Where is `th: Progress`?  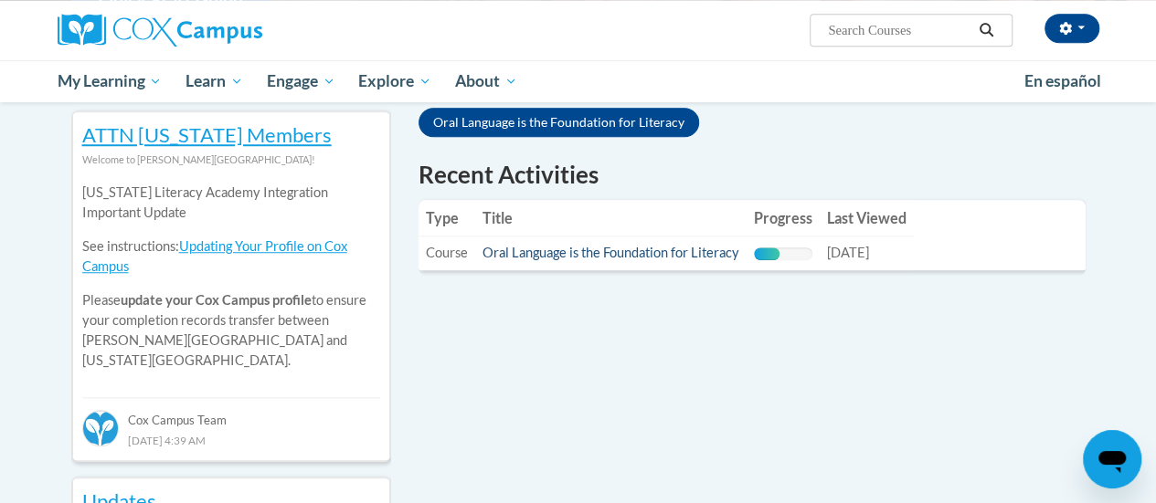
th: Progress is located at coordinates (783, 218).